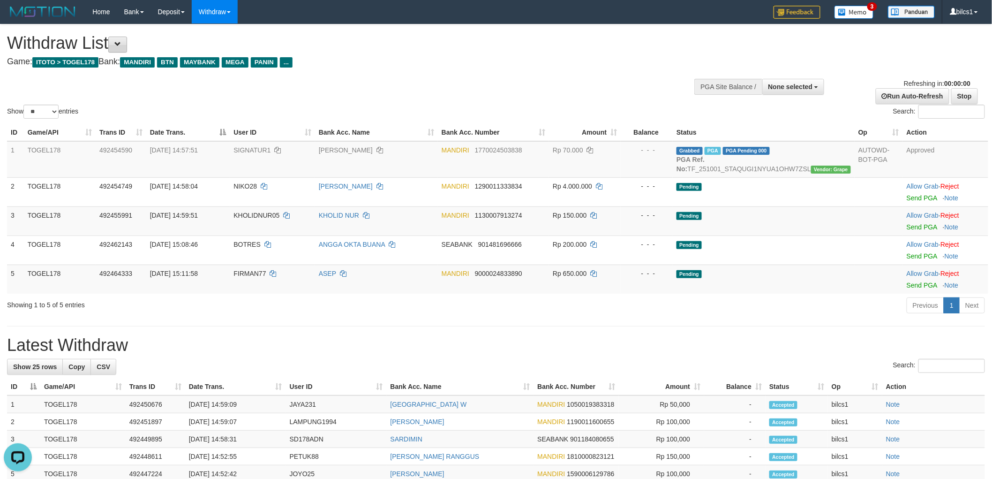  I want to click on td: 492449895, so click(155, 439).